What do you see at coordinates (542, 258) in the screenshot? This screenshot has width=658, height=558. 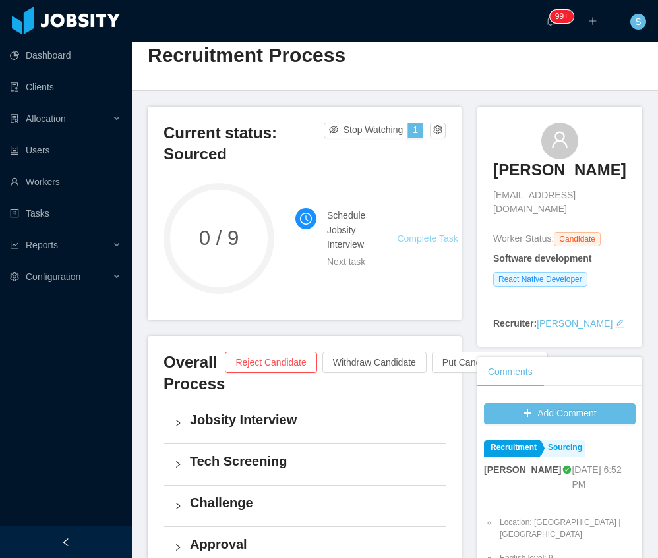 I see `strong: Software development` at bounding box center [542, 258].